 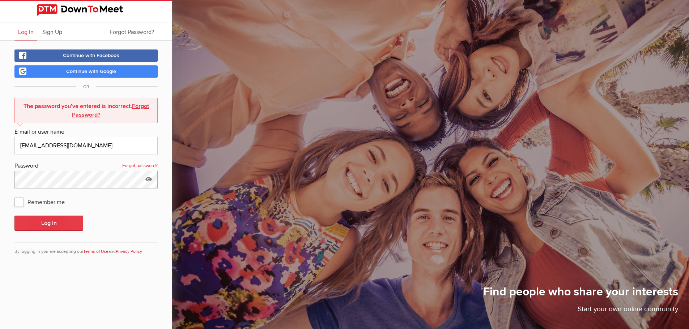 I want to click on div: E-mail or user name, so click(x=86, y=132).